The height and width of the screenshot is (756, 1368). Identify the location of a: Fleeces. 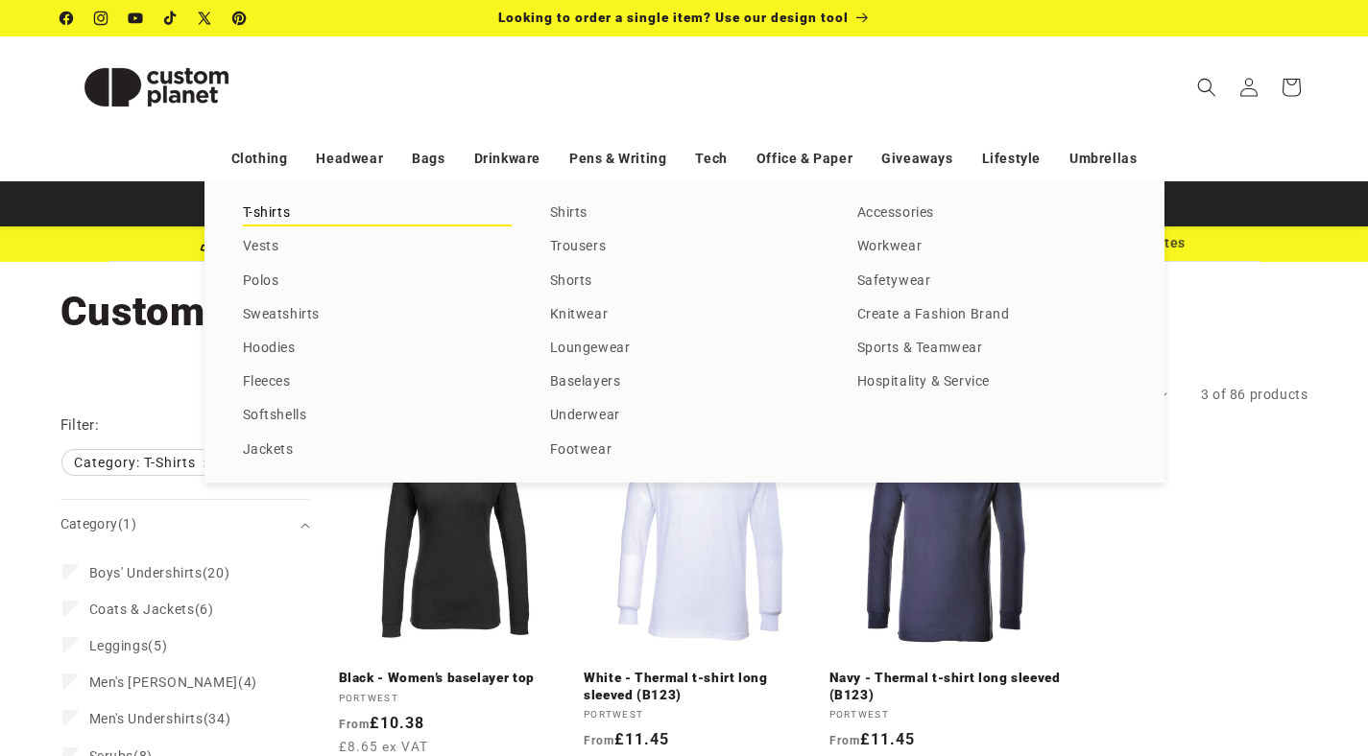
(377, 382).